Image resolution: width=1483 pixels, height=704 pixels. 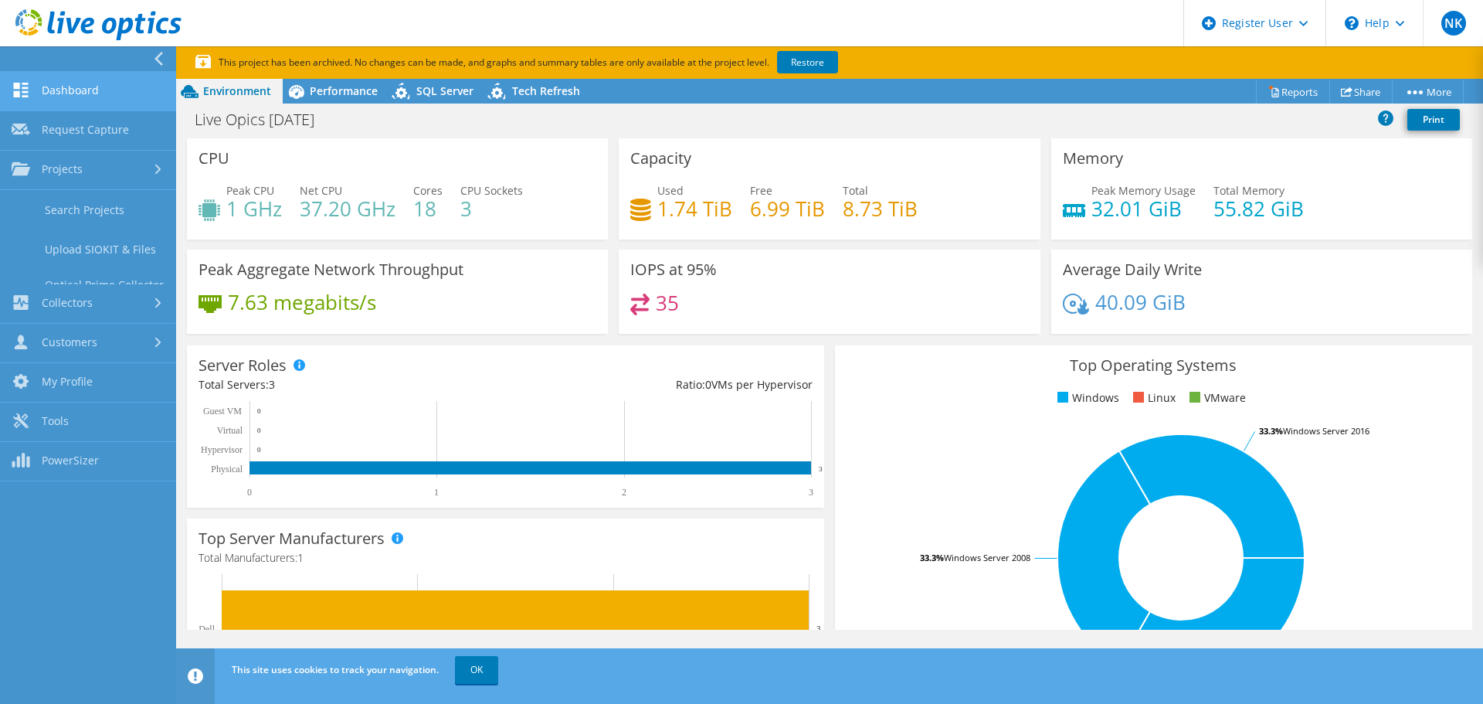 What do you see at coordinates (574, 63) in the screenshot?
I see `p: This project has been archived. No changes can be made, and graphs and summary tables are only av...` at bounding box center [574, 63].